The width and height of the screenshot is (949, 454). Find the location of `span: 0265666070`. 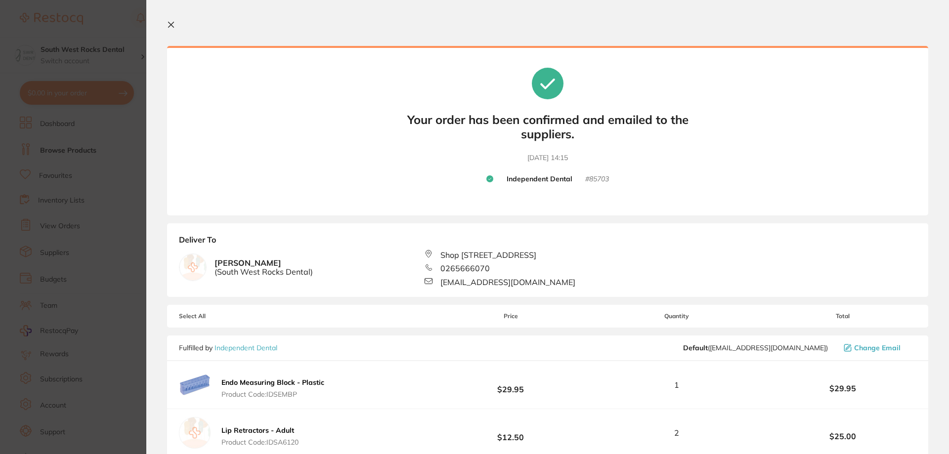

span: 0265666070 is located at coordinates (465, 268).